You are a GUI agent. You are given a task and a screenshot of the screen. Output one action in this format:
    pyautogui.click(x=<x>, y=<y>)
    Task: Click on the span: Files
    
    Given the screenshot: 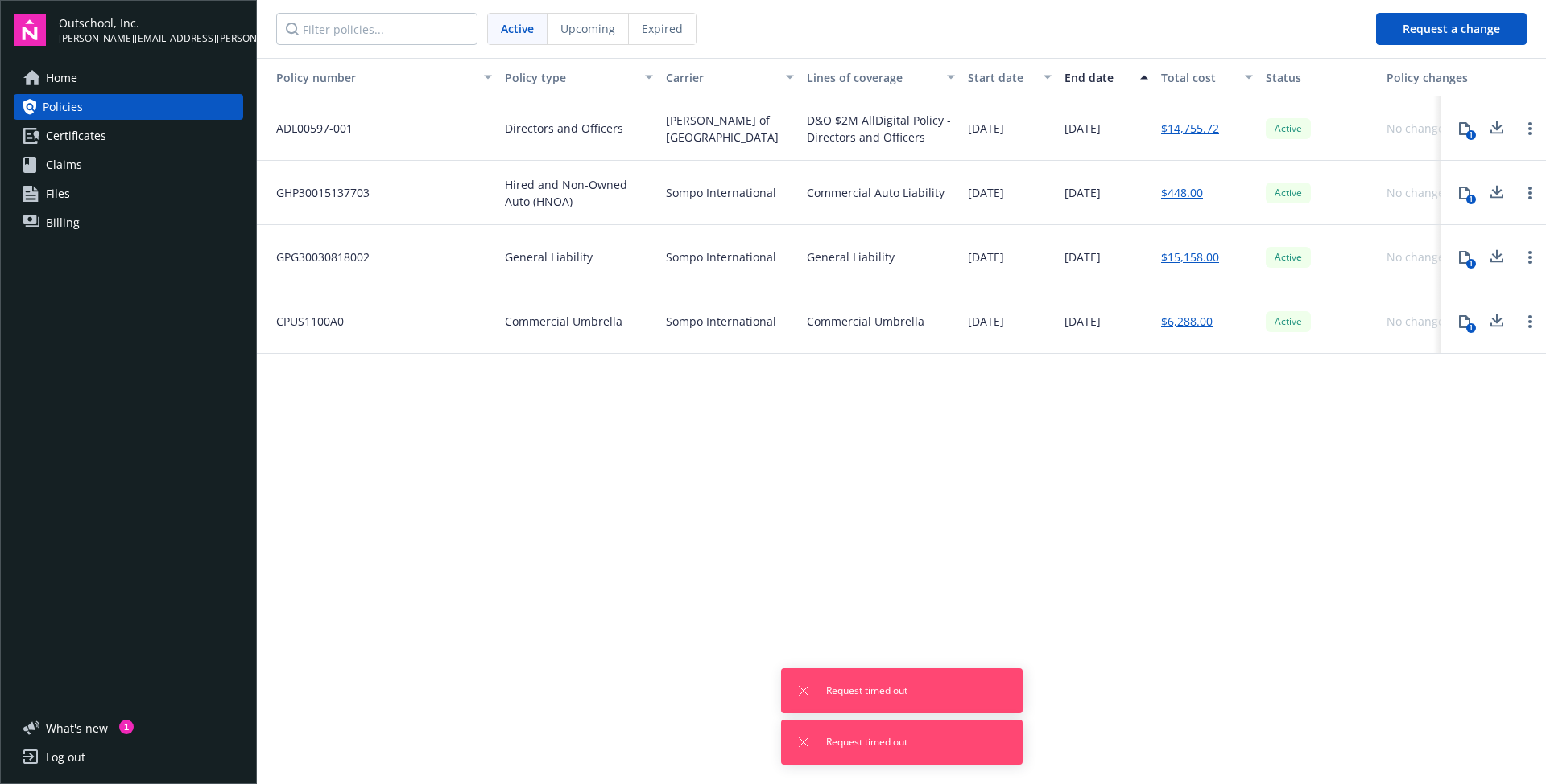 What is the action you would take?
    pyautogui.click(x=58, y=194)
    